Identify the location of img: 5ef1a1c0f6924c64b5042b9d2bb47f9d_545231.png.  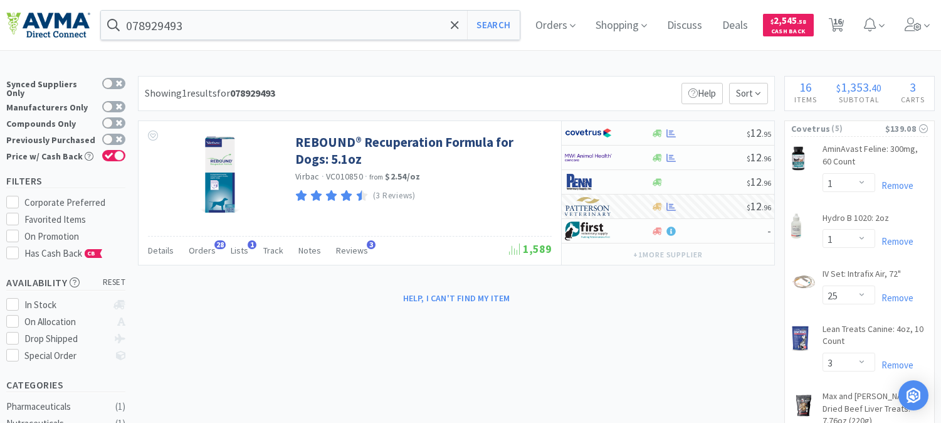
(804, 405).